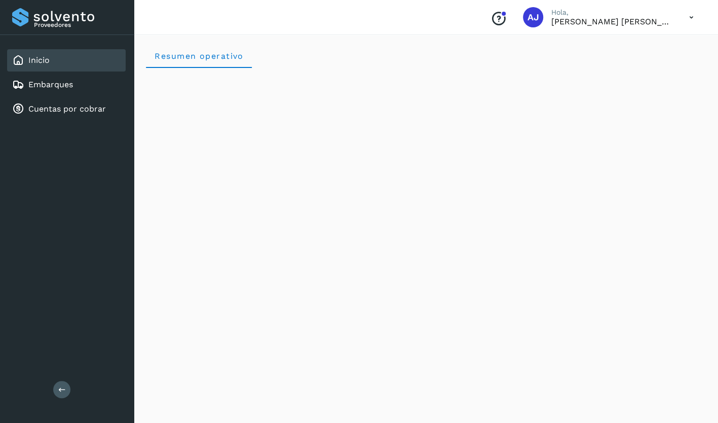 This screenshot has height=423, width=718. What do you see at coordinates (66, 85) in the screenshot?
I see `div: Embarques` at bounding box center [66, 85].